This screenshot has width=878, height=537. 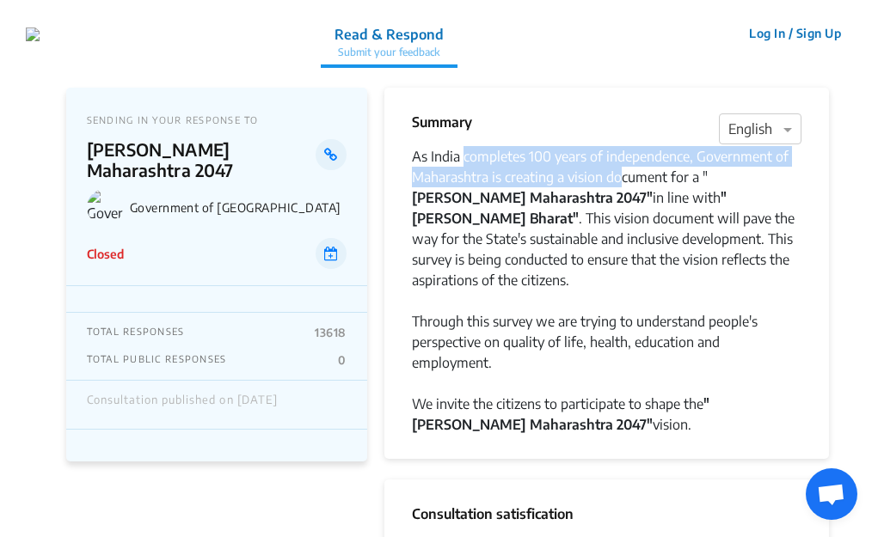 I want to click on p: Submit your feedback, so click(x=388, y=52).